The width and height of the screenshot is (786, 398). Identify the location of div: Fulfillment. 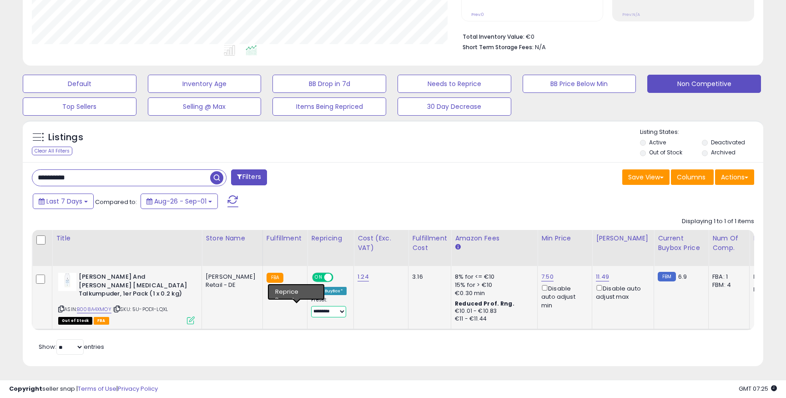
(285, 238).